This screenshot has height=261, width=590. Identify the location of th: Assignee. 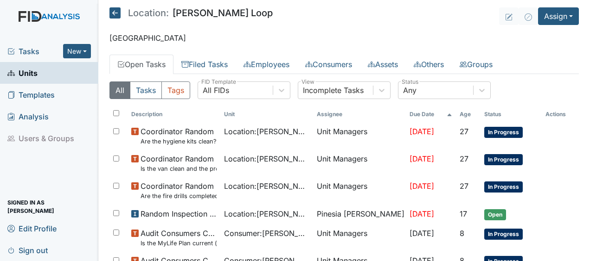
(359, 114).